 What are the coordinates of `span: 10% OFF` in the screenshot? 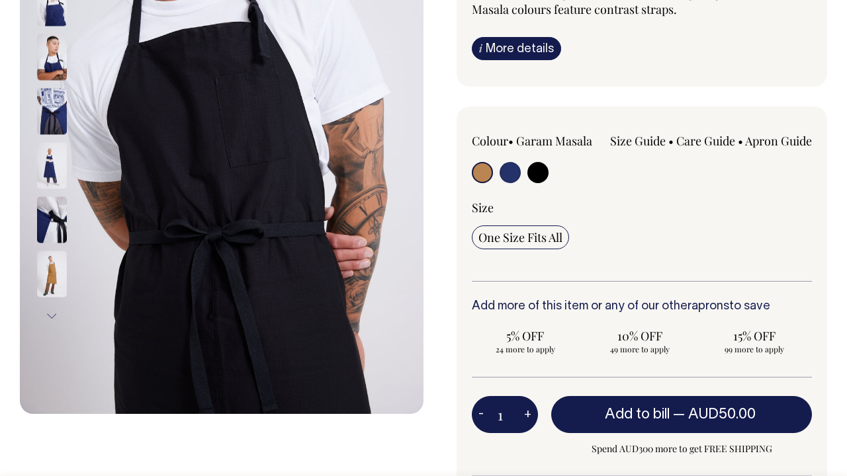 It's located at (639, 336).